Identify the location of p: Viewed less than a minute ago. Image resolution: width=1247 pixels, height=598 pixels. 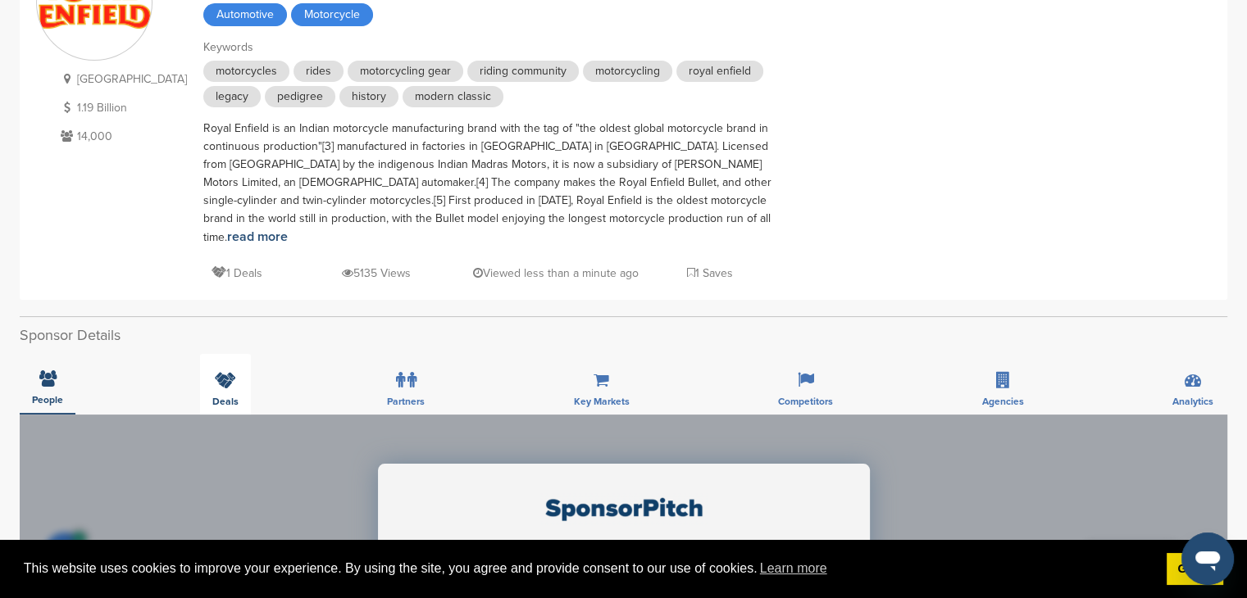
(556, 273).